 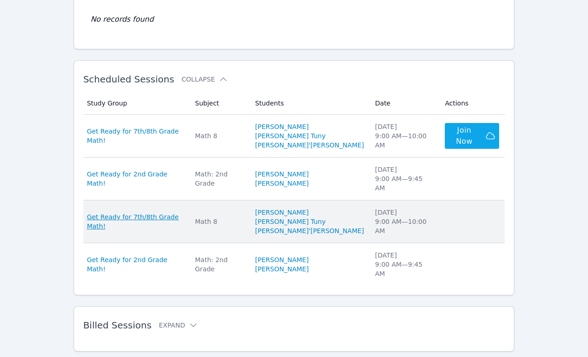 I want to click on span: Billed Sessions, so click(x=117, y=325).